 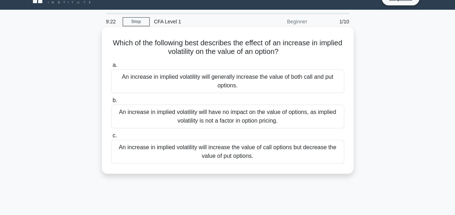 What do you see at coordinates (115, 65) in the screenshot?
I see `span: a.` at bounding box center [115, 65].